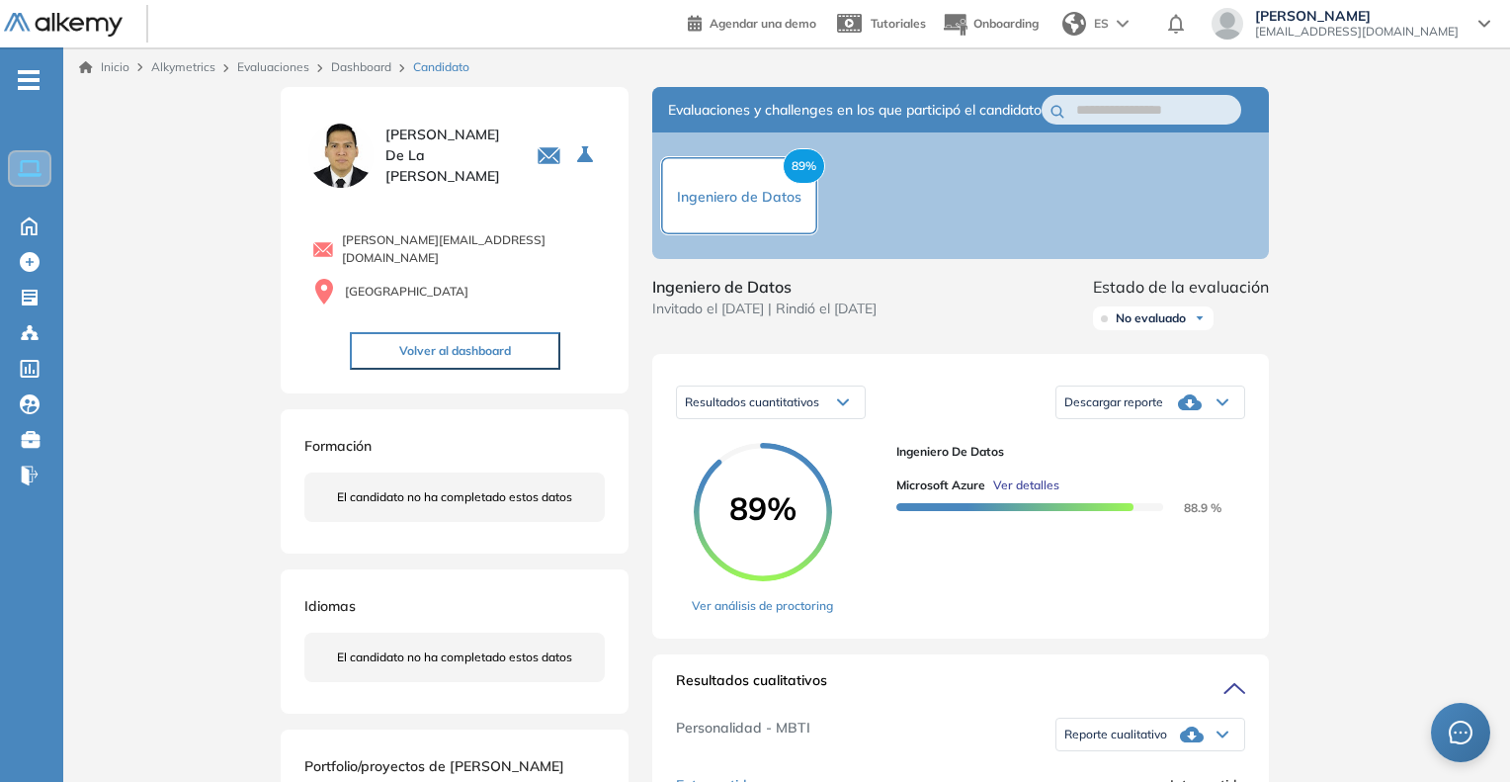 The height and width of the screenshot is (782, 1510). Describe the element at coordinates (1075, 24) in the screenshot. I see `img: world` at that location.